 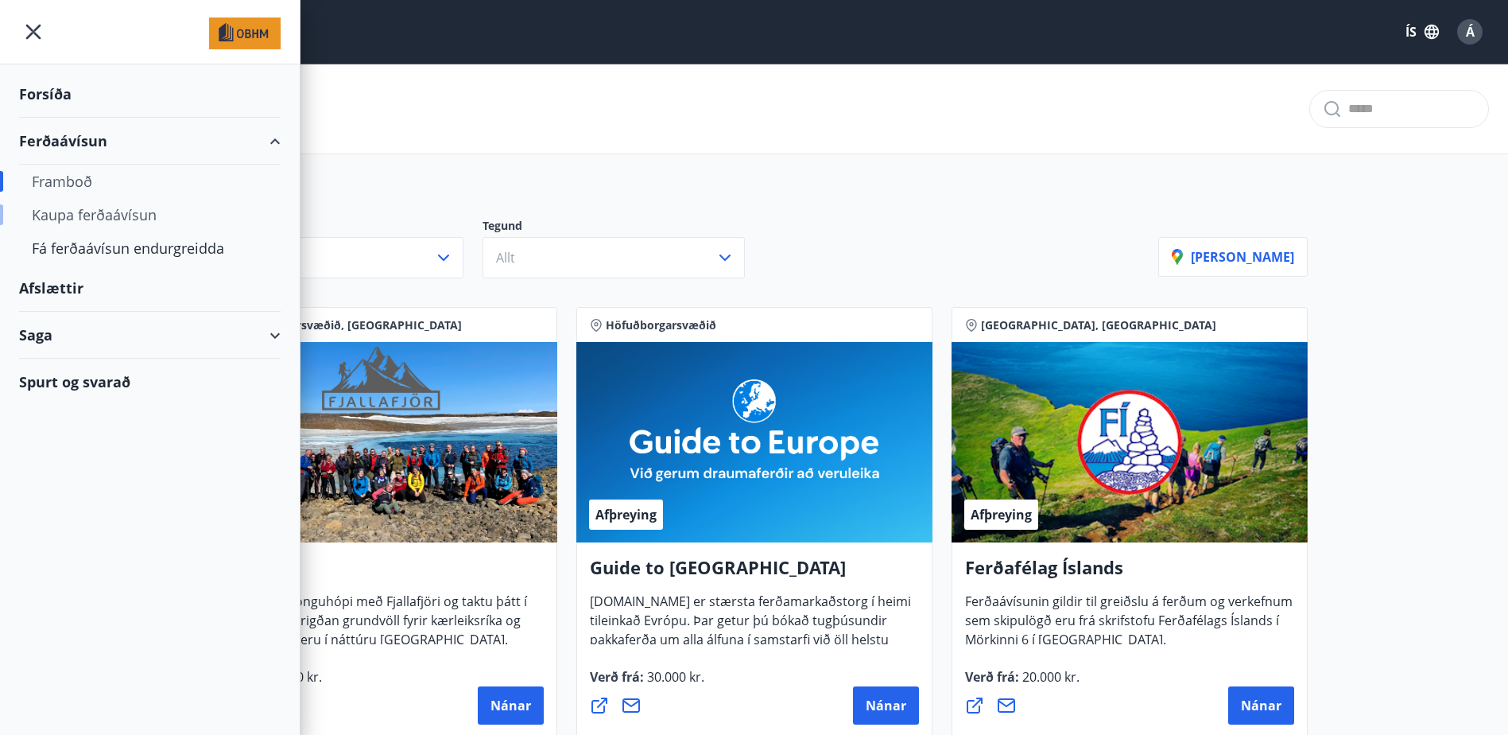 What do you see at coordinates (623, 227) in the screenshot?
I see `p: Tegund` at bounding box center [623, 227].